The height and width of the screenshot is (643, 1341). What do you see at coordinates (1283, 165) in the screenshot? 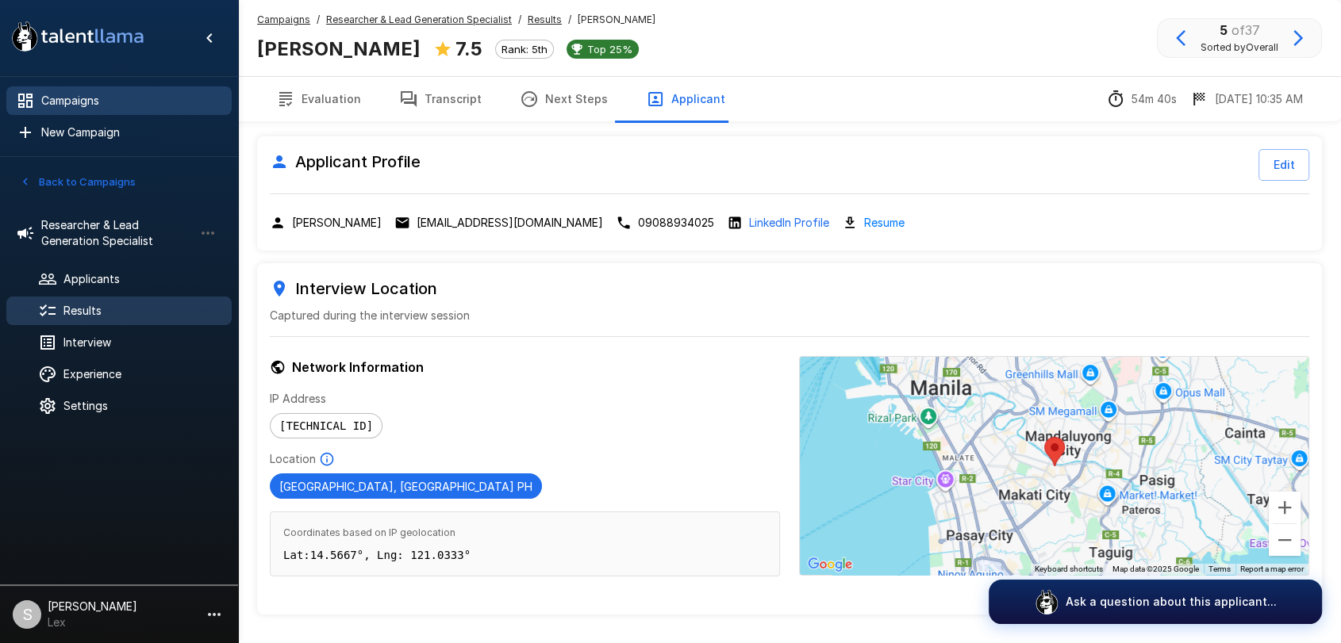
I see `button: Edit` at bounding box center [1283, 165].